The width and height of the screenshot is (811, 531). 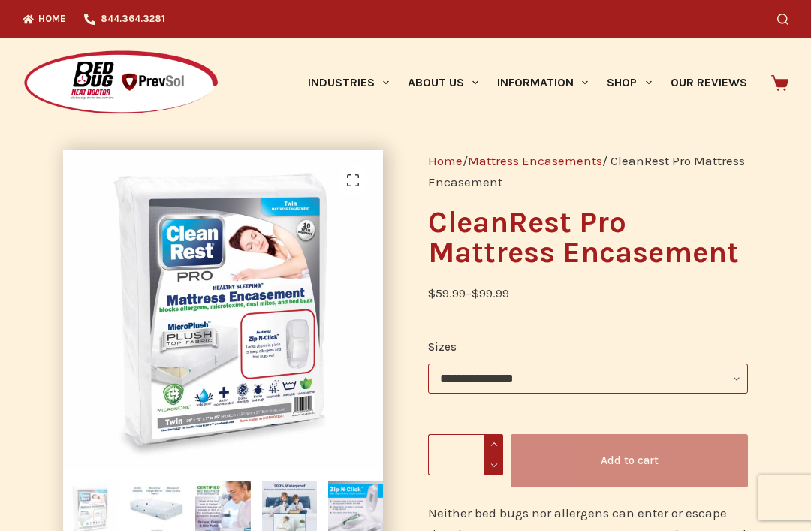 What do you see at coordinates (447, 293) in the screenshot?
I see `bdi: 59.99` at bounding box center [447, 293].